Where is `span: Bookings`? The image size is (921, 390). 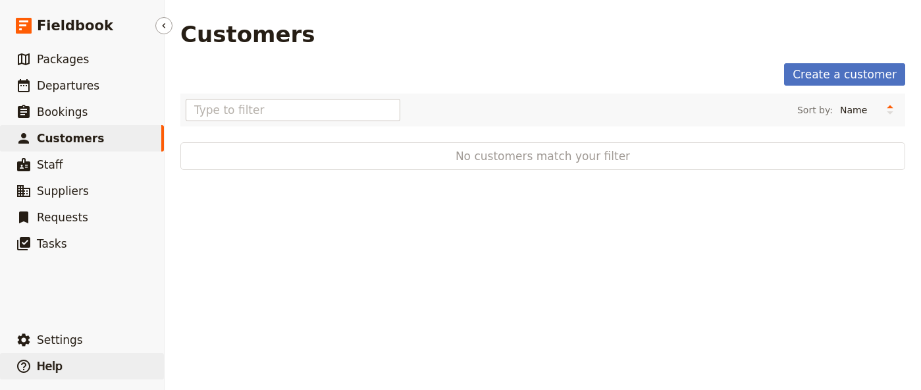
span: Bookings is located at coordinates (62, 112).